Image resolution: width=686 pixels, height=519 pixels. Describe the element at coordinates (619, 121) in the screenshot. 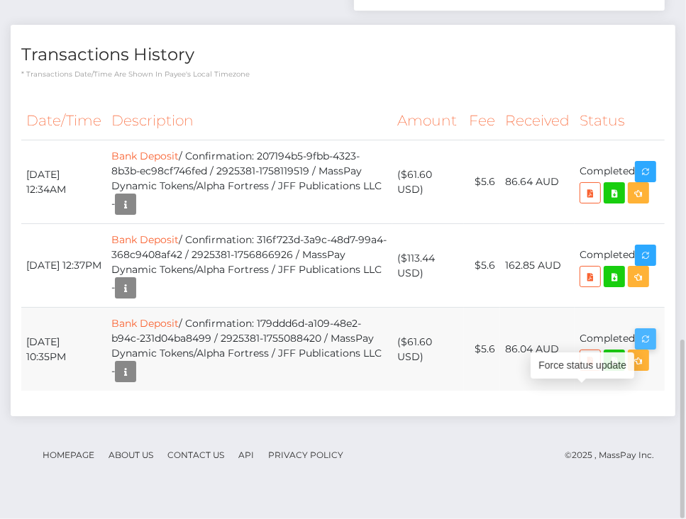

I see `th: Status` at that location.